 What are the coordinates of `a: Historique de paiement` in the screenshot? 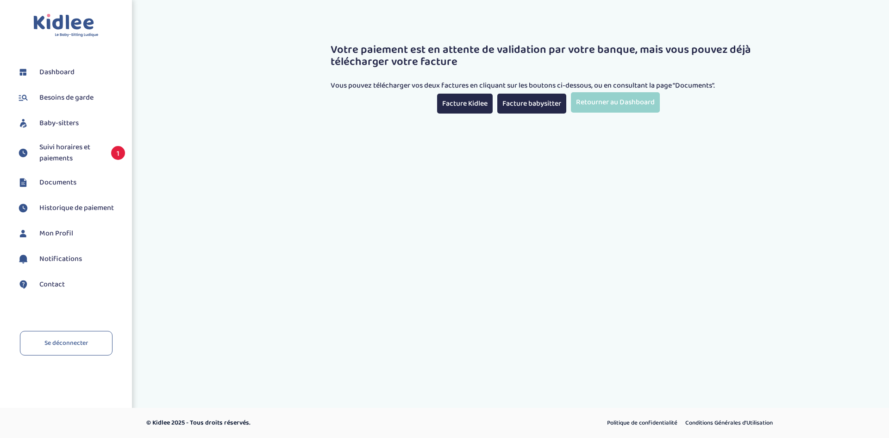 It's located at (70, 208).